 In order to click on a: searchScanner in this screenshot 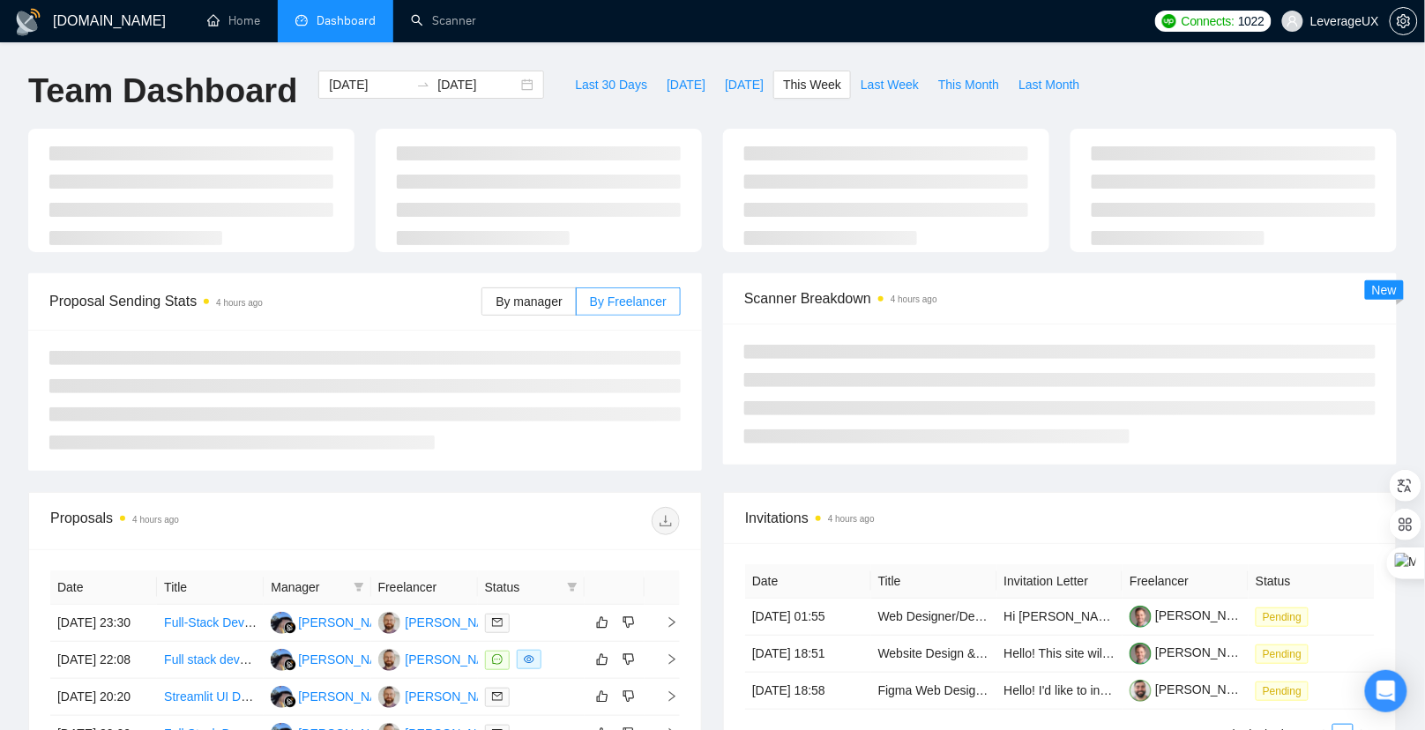, I will do `click(444, 20)`.